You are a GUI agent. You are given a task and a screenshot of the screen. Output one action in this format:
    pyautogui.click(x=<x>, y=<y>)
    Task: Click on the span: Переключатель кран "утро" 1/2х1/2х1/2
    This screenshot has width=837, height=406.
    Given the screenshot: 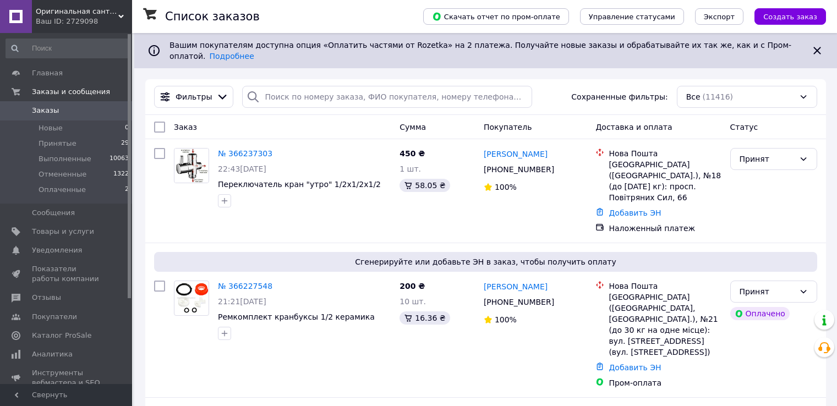 What is the action you would take?
    pyautogui.click(x=299, y=184)
    